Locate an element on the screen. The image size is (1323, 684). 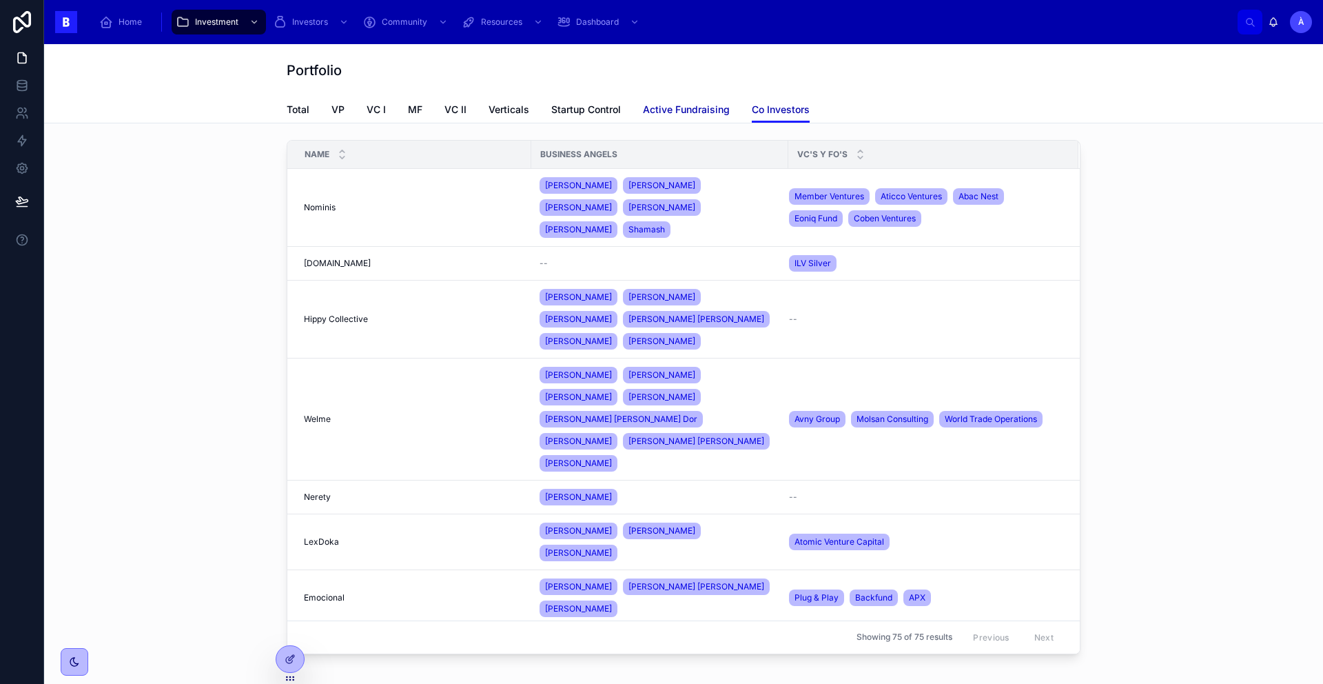
span: À is located at coordinates (1301, 22).